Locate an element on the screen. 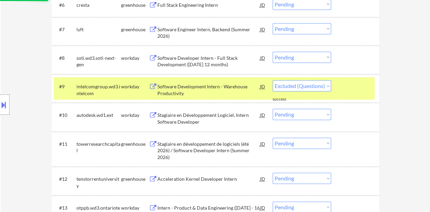 Image resolution: width=430 pixels, height=212 pixels. div: Stagiaire en Développement Logiciel, Intern Software Developer is located at coordinates (209, 118).